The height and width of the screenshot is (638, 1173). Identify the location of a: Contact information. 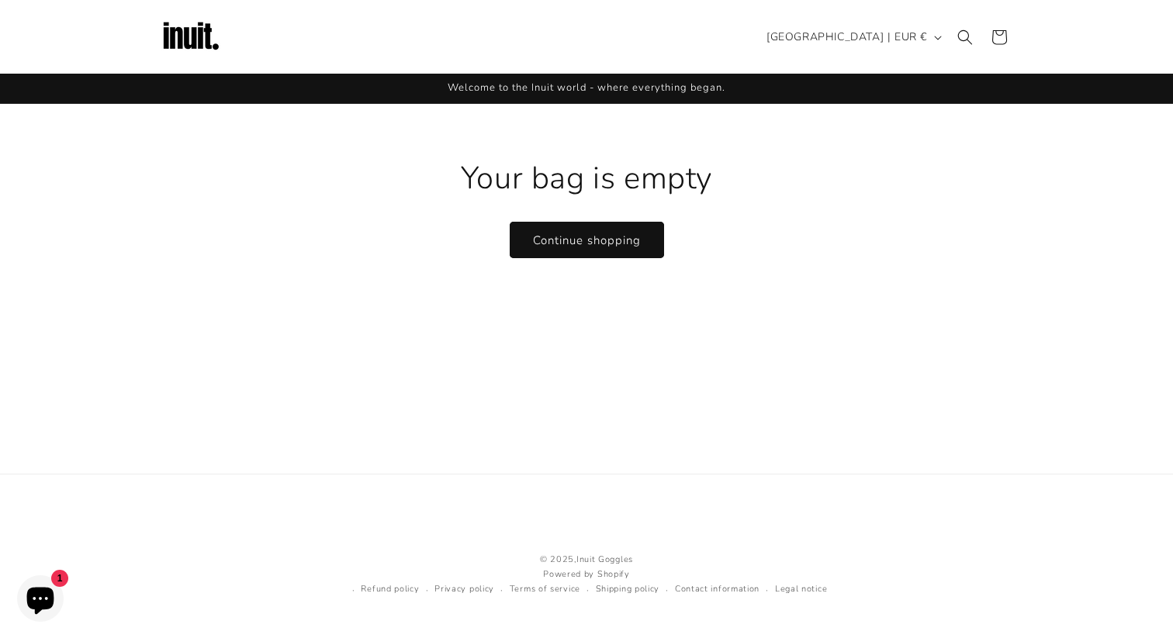
(717, 589).